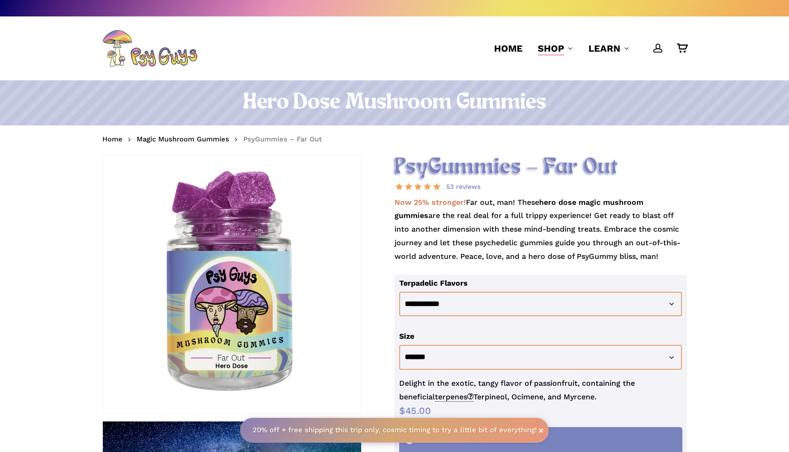 The height and width of the screenshot is (452, 789). I want to click on a: Learn, so click(609, 48).